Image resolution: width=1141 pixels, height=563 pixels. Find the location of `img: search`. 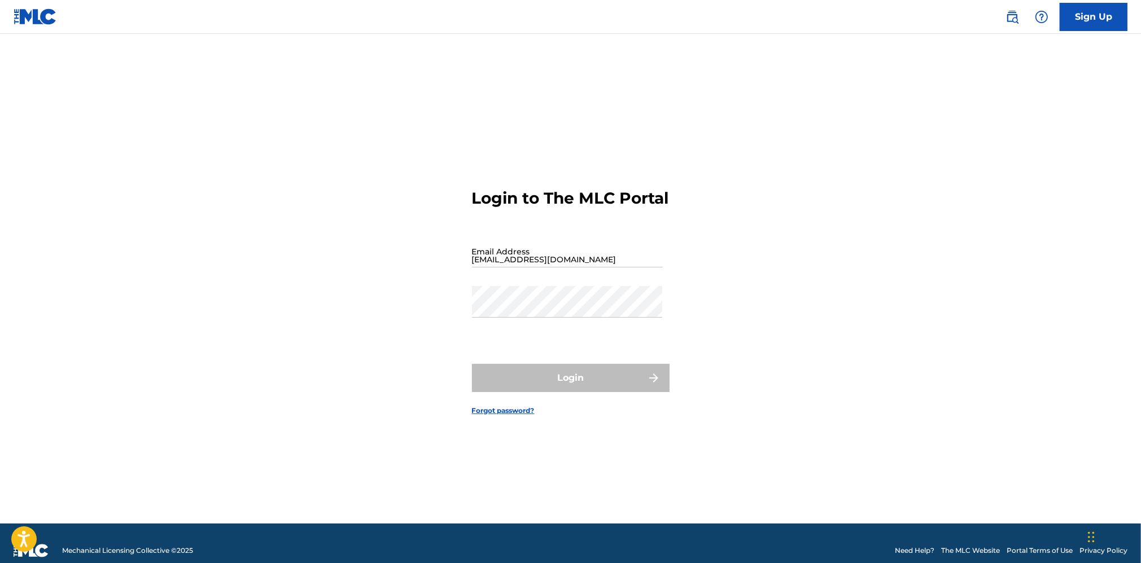

img: search is located at coordinates (1012, 17).